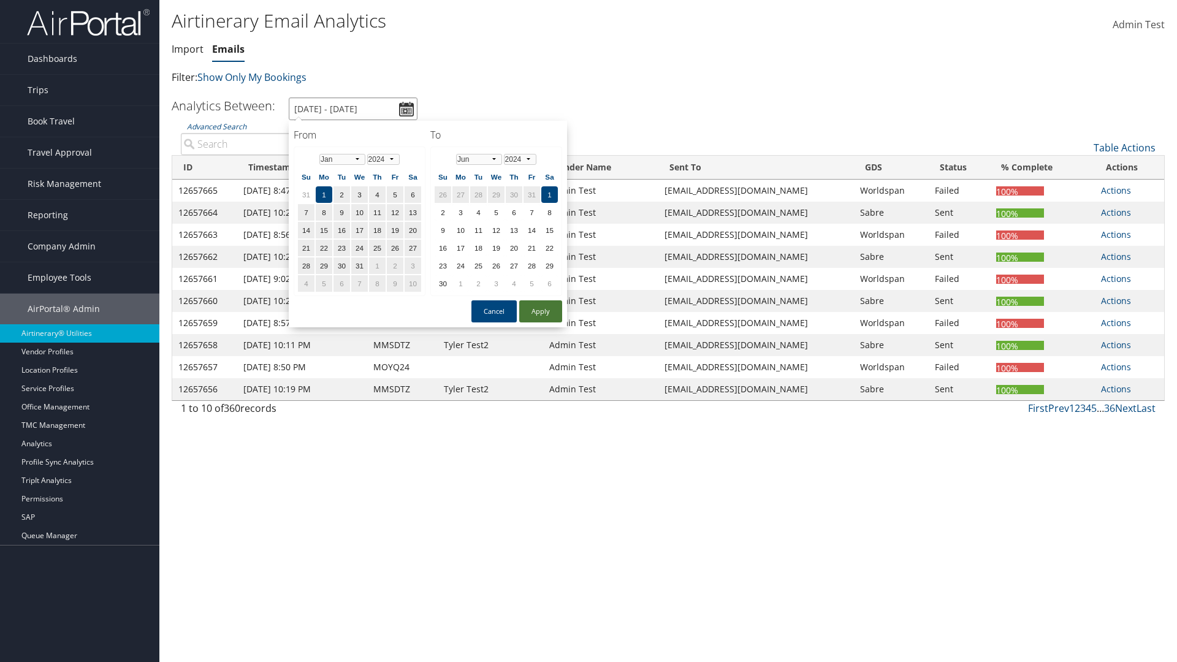  Describe the element at coordinates (205, 279) in the screenshot. I see `td: 12657661` at that location.